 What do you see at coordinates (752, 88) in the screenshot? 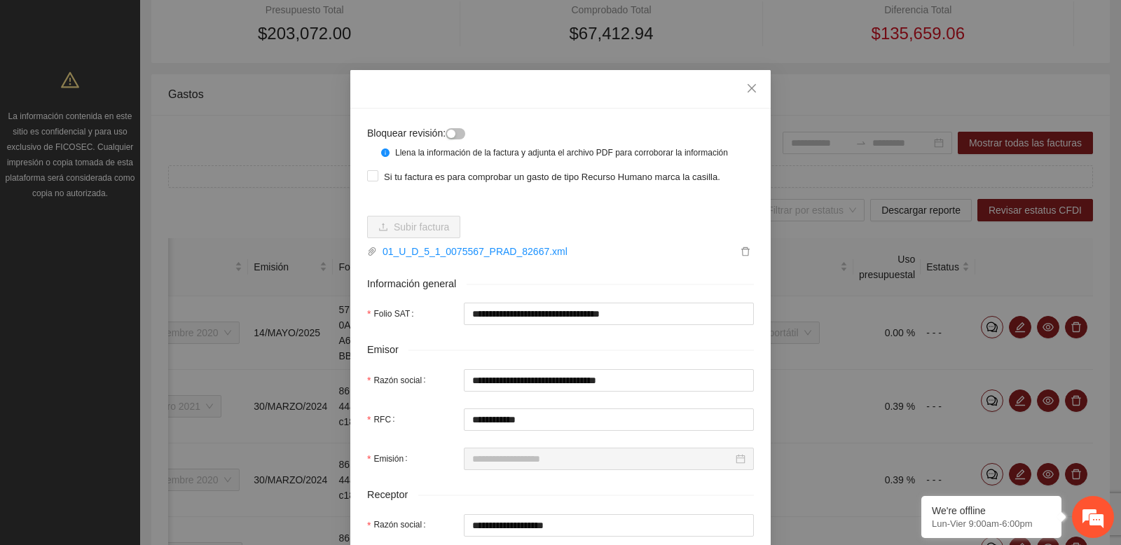
I see `span: close` at bounding box center [752, 88].